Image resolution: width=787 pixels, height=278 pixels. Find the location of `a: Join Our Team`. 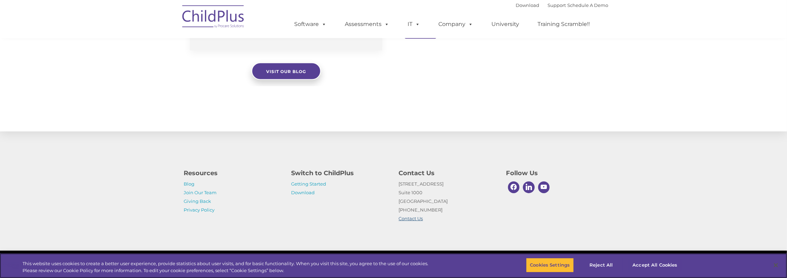

a: Join Our Team is located at coordinates (200, 193).